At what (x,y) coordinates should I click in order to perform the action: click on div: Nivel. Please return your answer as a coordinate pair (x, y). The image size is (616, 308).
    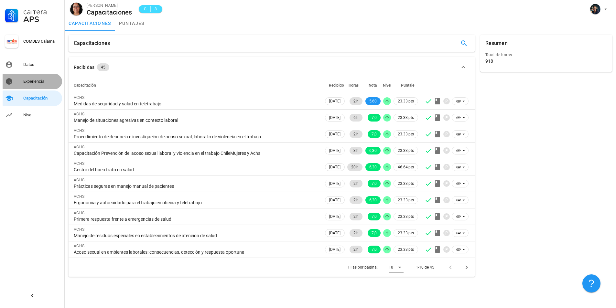
    Looking at the image, I should click on (41, 115).